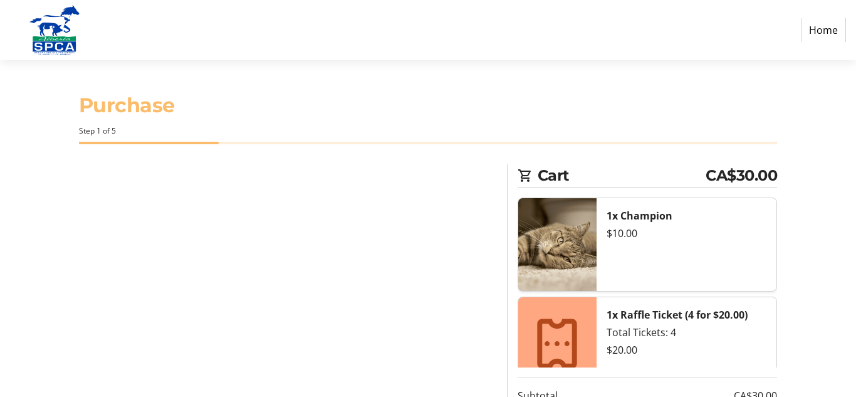 The width and height of the screenshot is (856, 397). What do you see at coordinates (428, 131) in the screenshot?
I see `div: Step 1 of 5` at bounding box center [428, 131].